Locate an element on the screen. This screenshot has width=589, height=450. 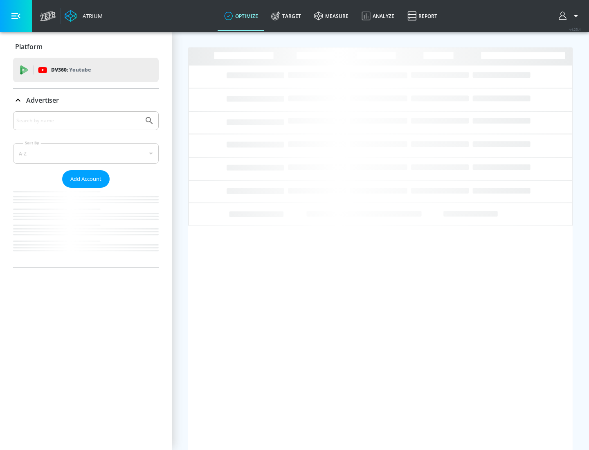
a: Analyze is located at coordinates (378, 16).